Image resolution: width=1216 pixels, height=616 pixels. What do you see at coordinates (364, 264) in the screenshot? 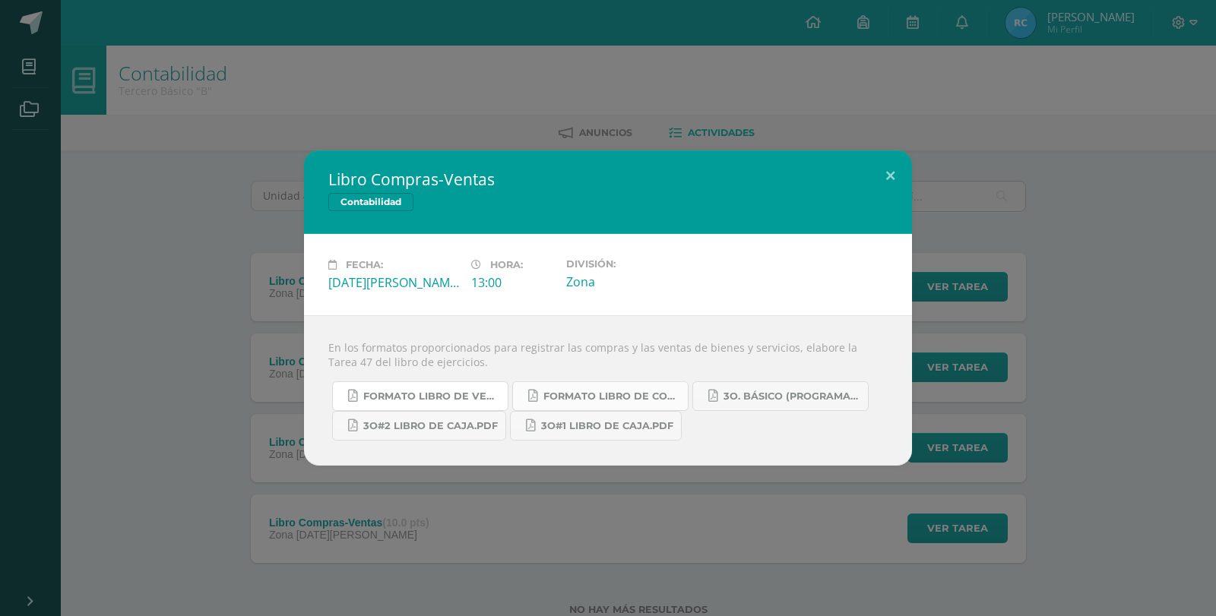
I see `span: Fecha:` at bounding box center [364, 264].